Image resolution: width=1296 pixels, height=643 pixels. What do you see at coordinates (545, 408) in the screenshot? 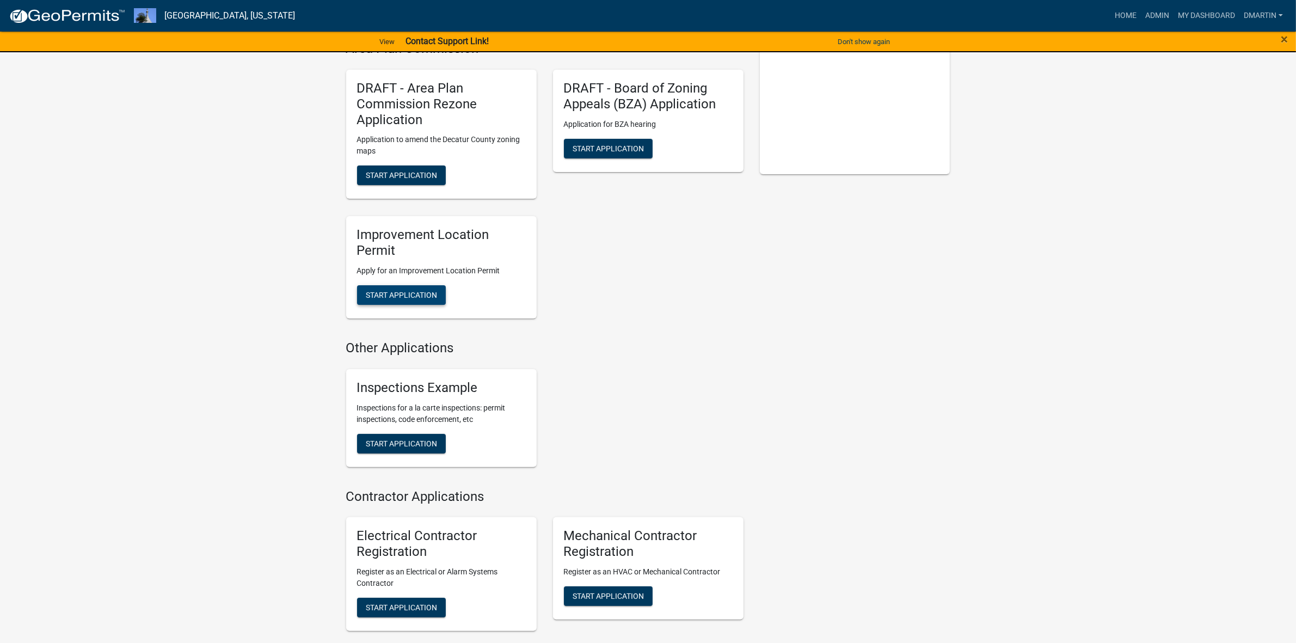
I see `wm-workflow-list-section: Other Applications` at bounding box center [545, 408].